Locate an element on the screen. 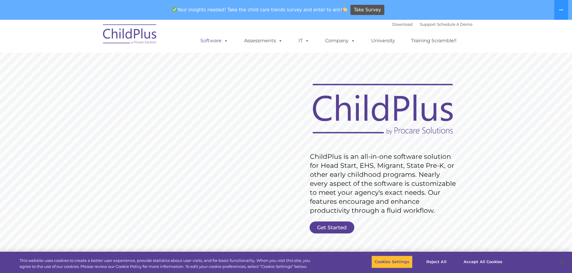  button: Close is located at coordinates (562, 262).